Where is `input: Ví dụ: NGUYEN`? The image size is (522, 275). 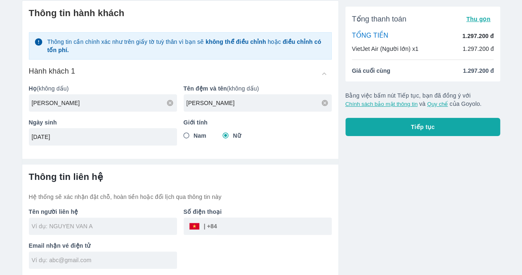
input: Ví dụ: NGUYEN is located at coordinates (104, 103).